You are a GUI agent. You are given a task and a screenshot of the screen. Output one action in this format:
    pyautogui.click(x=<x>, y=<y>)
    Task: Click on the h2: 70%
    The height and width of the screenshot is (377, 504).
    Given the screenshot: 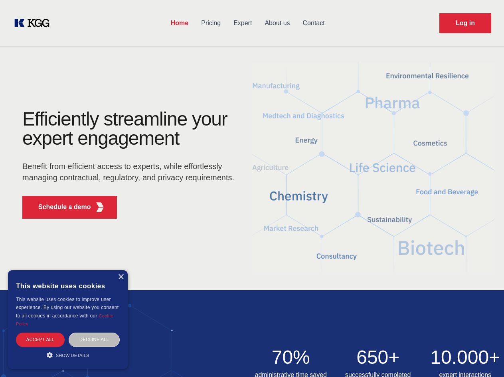 What is the action you would take?
    pyautogui.click(x=291, y=357)
    